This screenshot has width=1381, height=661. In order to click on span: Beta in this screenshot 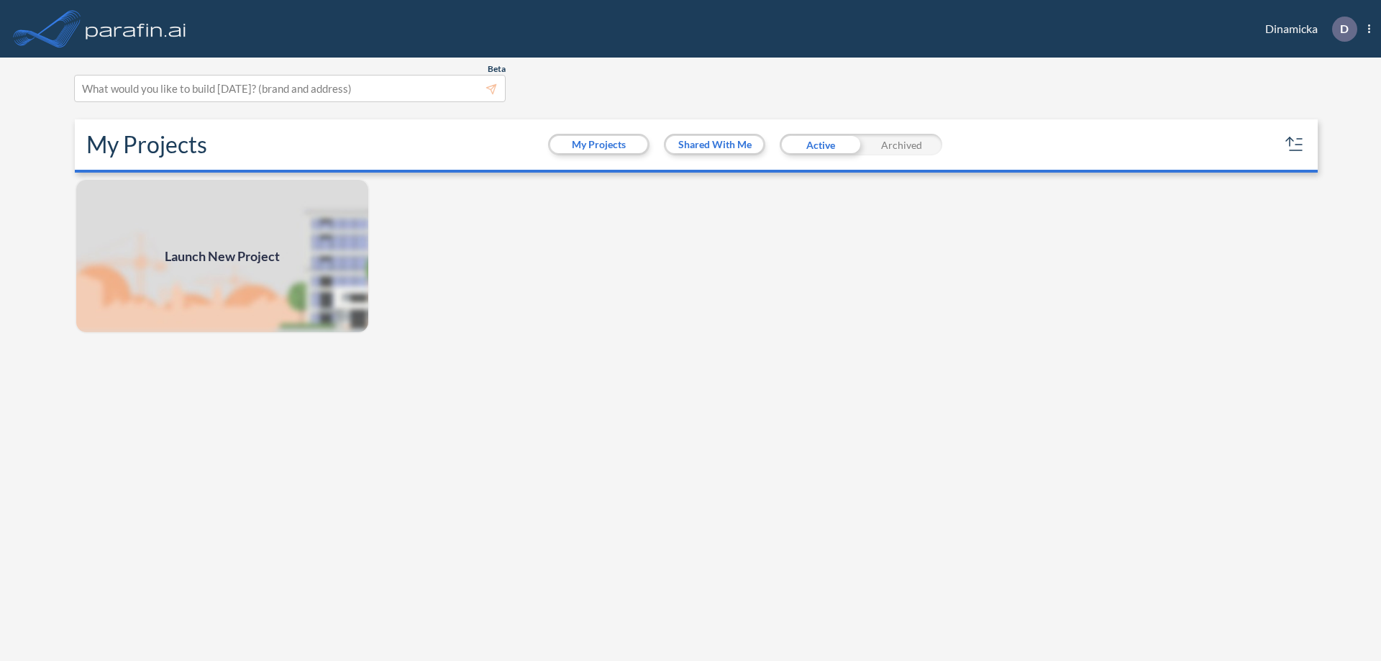, I will do `click(496, 69)`.